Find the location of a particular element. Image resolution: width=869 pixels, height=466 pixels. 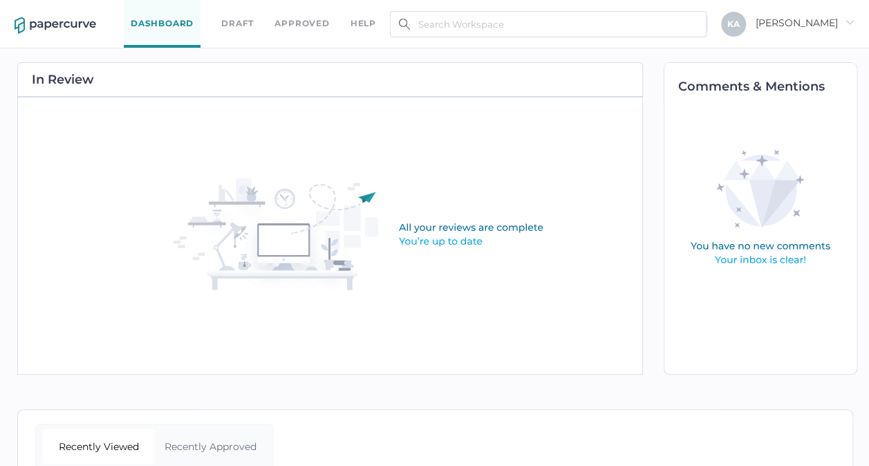

a: Draft is located at coordinates (237, 23).